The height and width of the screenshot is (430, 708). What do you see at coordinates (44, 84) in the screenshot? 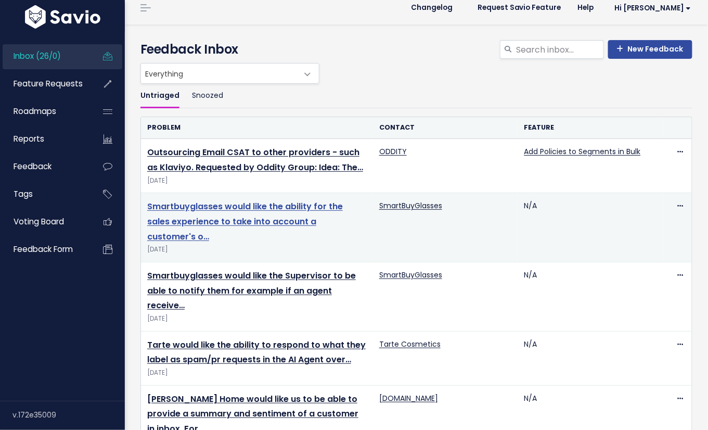
I see `a: Feature Requests` at bounding box center [44, 84].